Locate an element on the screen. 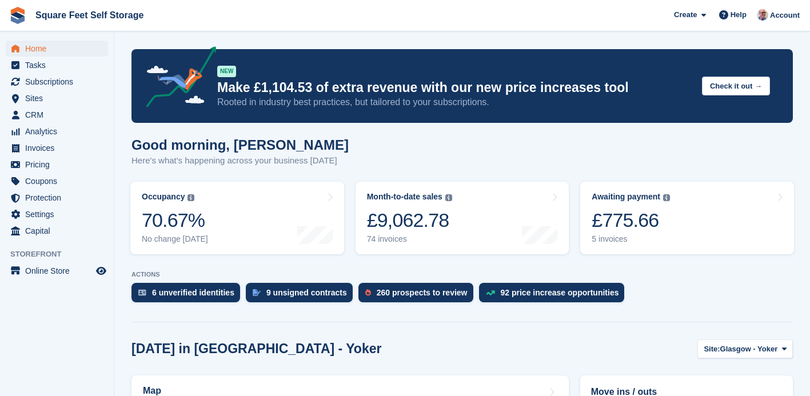 The height and width of the screenshot is (396, 810). button: Check it out → is located at coordinates (736, 86).